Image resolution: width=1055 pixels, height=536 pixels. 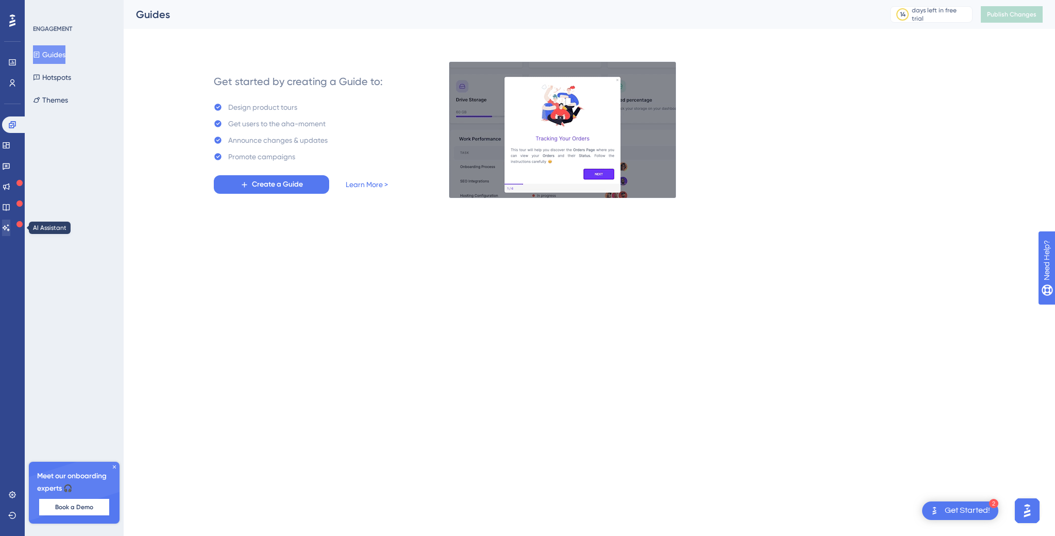 I want to click on div: Promote campaigns, so click(x=262, y=157).